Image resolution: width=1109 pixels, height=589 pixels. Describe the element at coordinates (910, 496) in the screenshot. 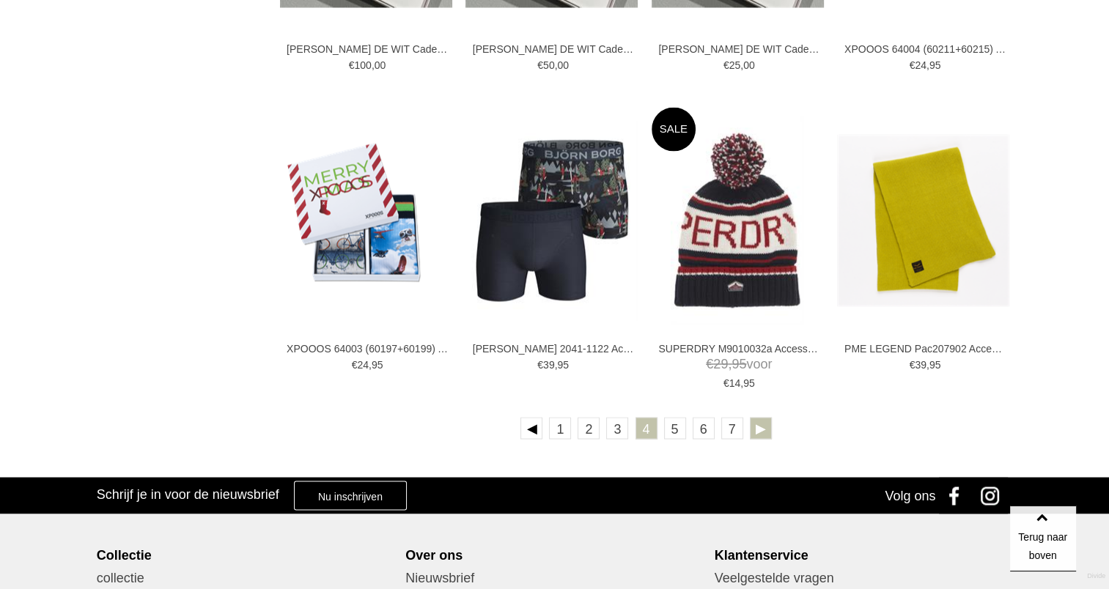

I see `div: Volg ons` at that location.